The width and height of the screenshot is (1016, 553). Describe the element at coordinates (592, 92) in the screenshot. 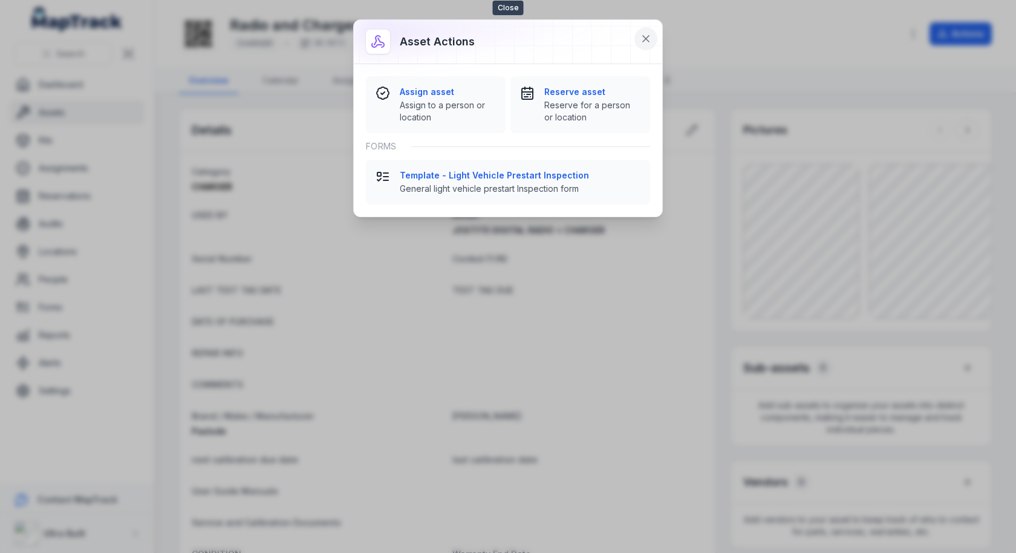

I see `strong: Reserve asset` at that location.